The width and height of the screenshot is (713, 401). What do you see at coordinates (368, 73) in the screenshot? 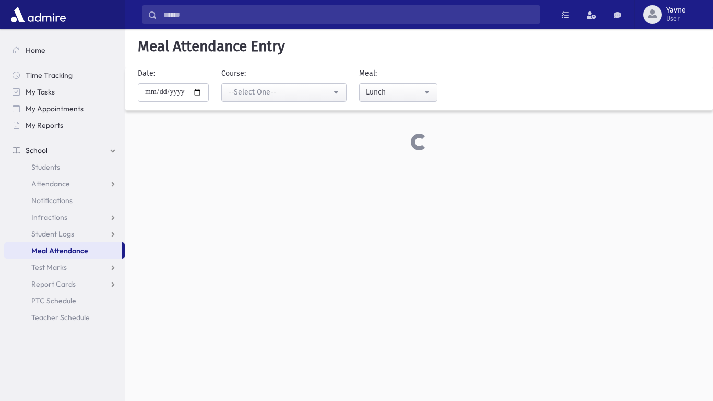
I see `label: Meal:` at bounding box center [368, 73].